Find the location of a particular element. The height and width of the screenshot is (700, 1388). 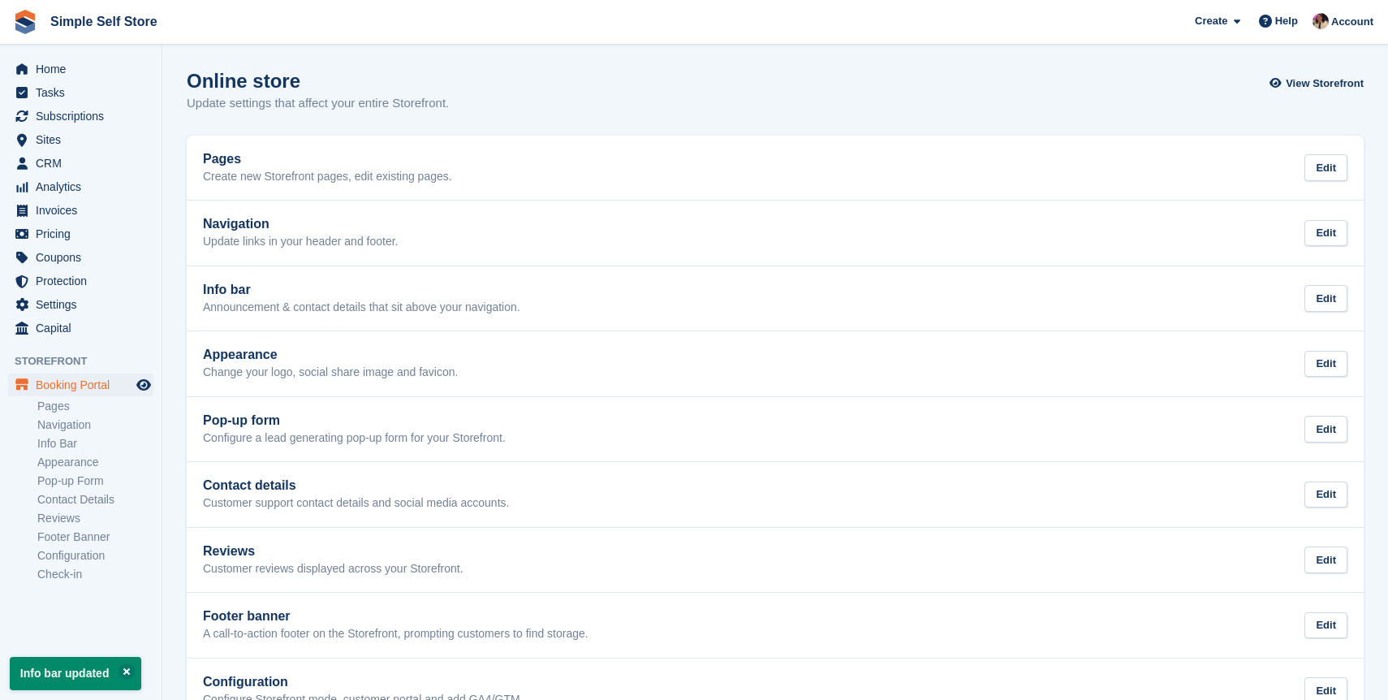

h2: Reviews is located at coordinates (333, 551).